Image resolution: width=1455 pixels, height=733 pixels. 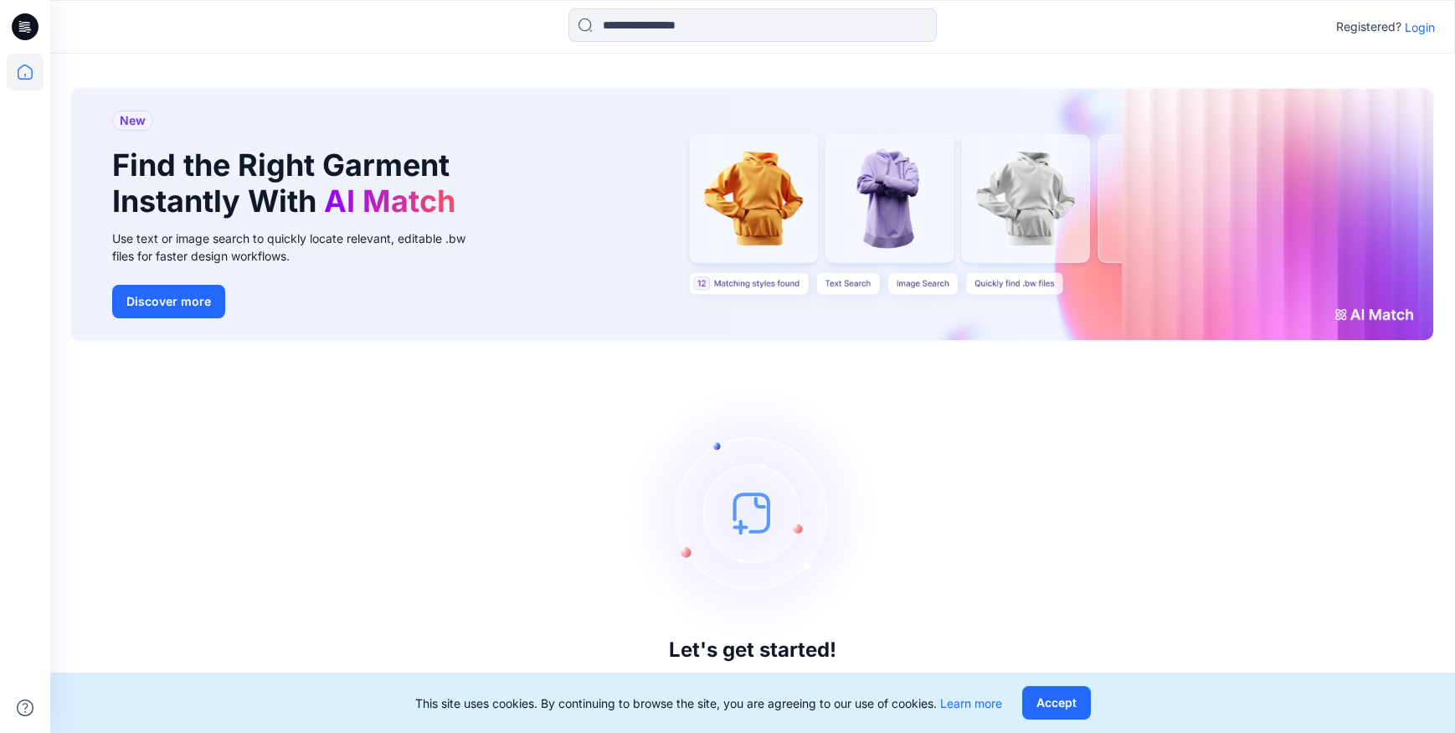 I want to click on button: Accept, so click(x=1056, y=702).